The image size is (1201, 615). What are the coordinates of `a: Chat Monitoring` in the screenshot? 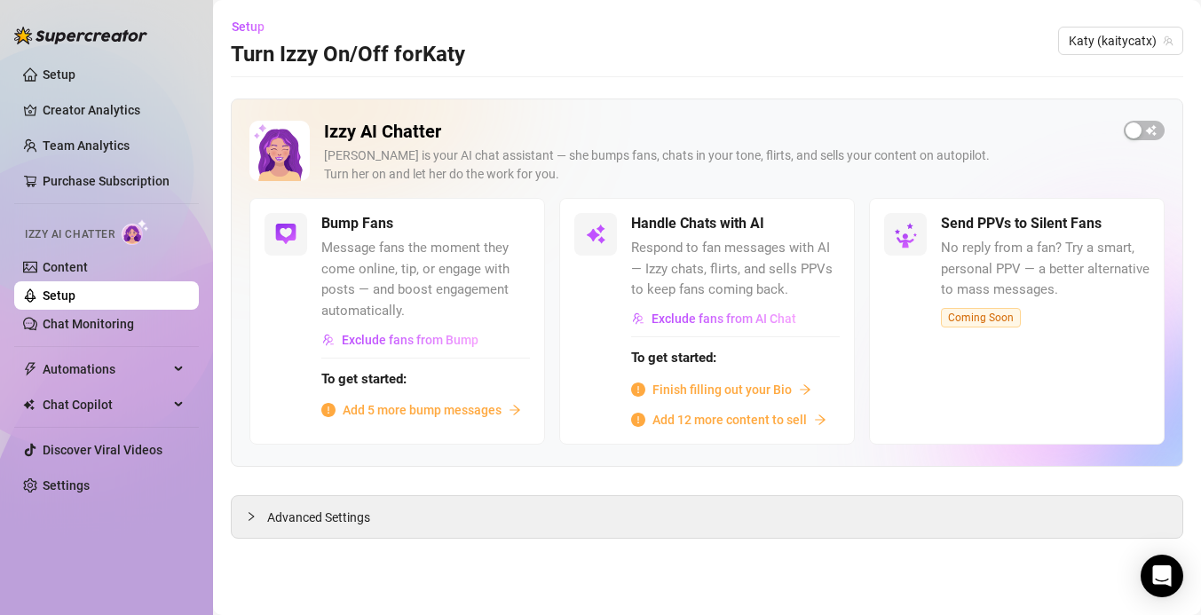 It's located at (88, 324).